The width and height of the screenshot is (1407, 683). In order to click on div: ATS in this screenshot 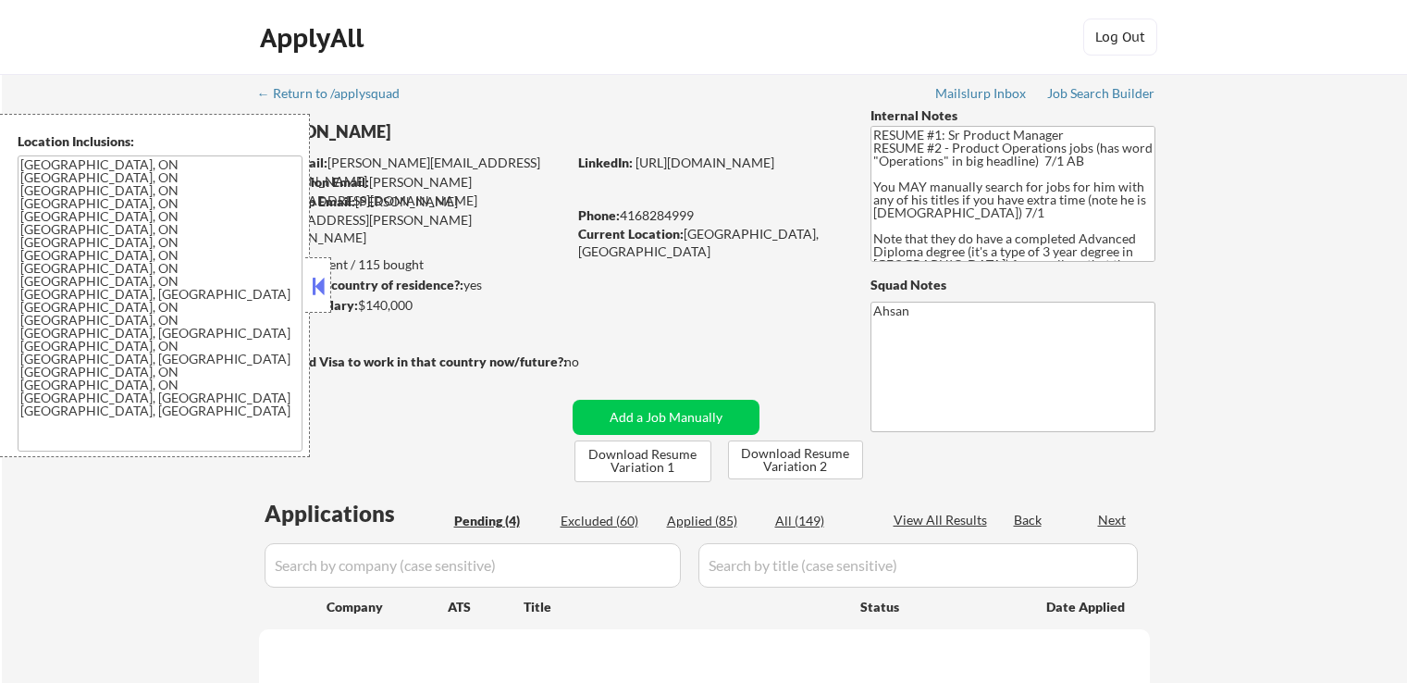, I will do `click(486, 607)`.